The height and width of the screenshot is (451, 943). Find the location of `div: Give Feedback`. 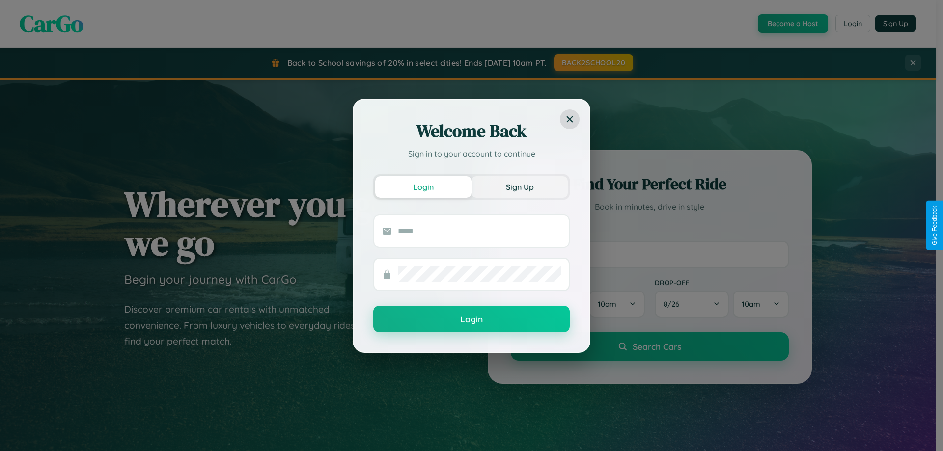

div: Give Feedback is located at coordinates (934, 225).